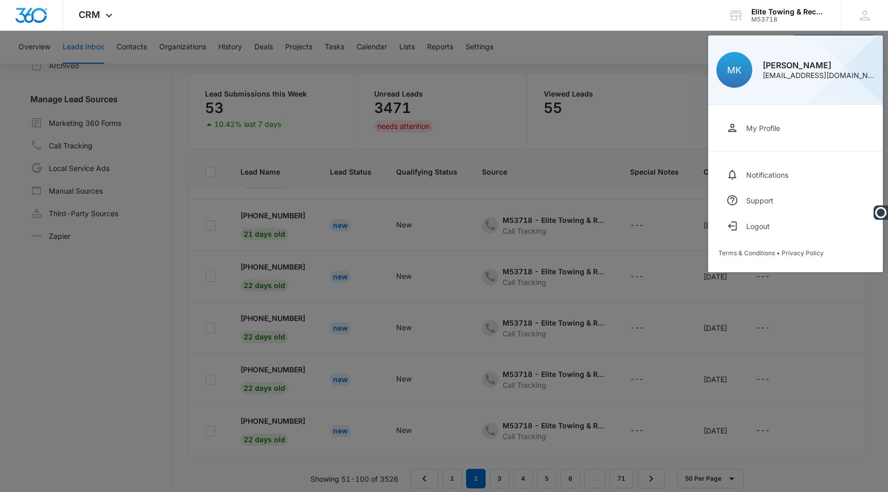 The height and width of the screenshot is (492, 888). What do you see at coordinates (803, 253) in the screenshot?
I see `a: Privacy Policy` at bounding box center [803, 253].